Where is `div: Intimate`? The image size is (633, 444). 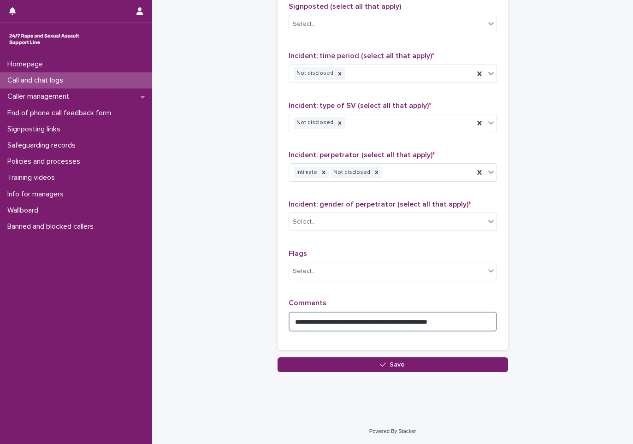 div: Intimate is located at coordinates (306, 172).